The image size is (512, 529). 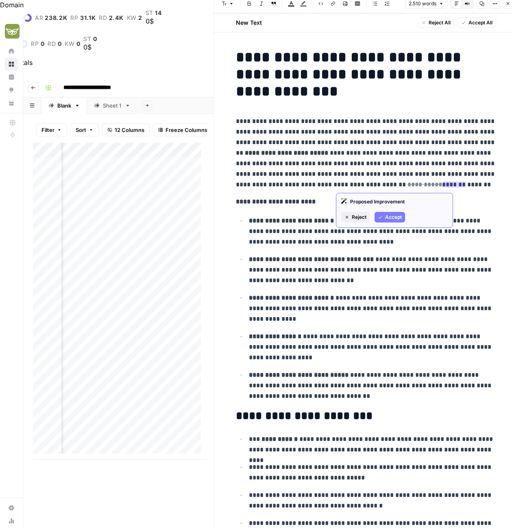 What do you see at coordinates (154, 13) in the screenshot?
I see `a: st14` at bounding box center [154, 13].